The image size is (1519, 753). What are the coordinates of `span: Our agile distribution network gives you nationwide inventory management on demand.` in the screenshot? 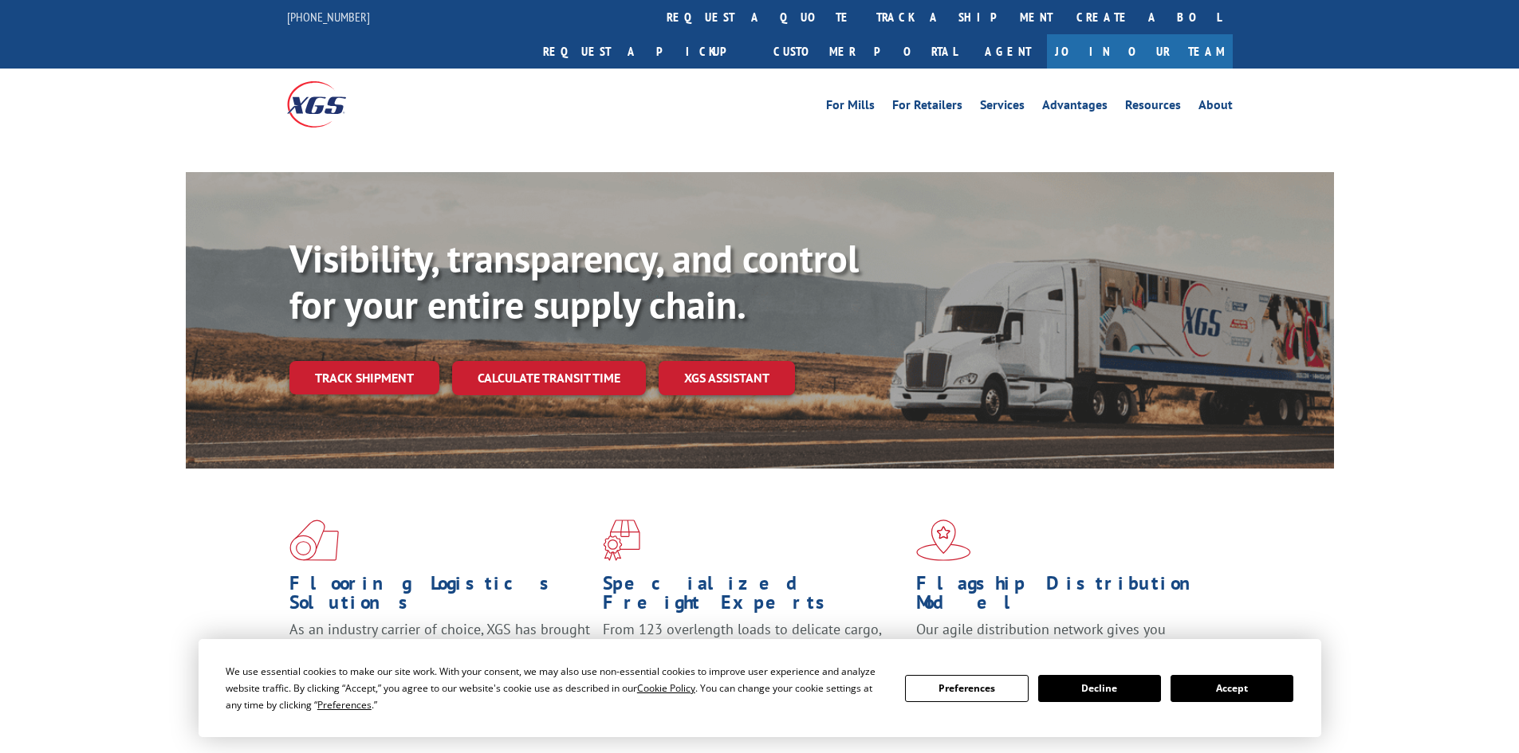 It's located at (1063, 639).